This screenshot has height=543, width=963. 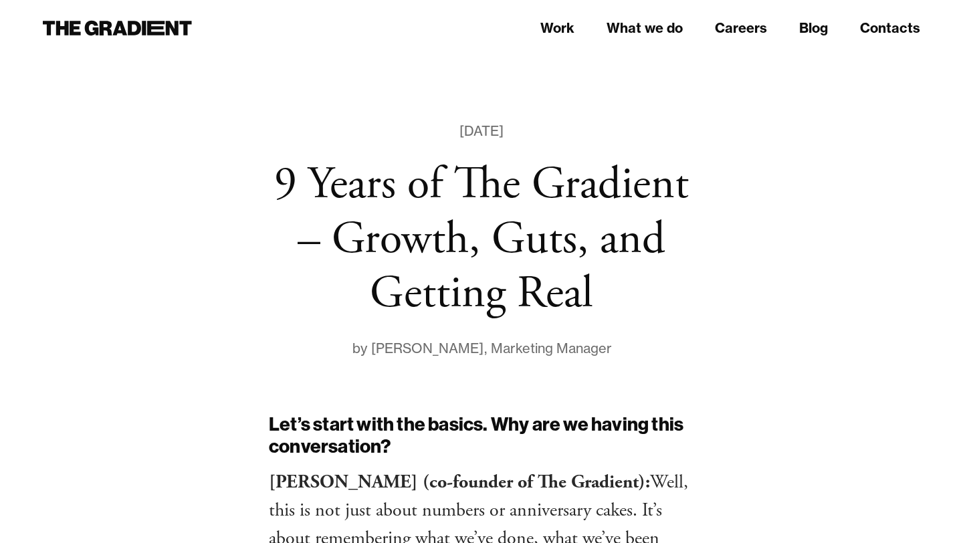 I want to click on h1: 9 Years of The Gradient – Growth, Guts, and Getting Real, so click(x=481, y=239).